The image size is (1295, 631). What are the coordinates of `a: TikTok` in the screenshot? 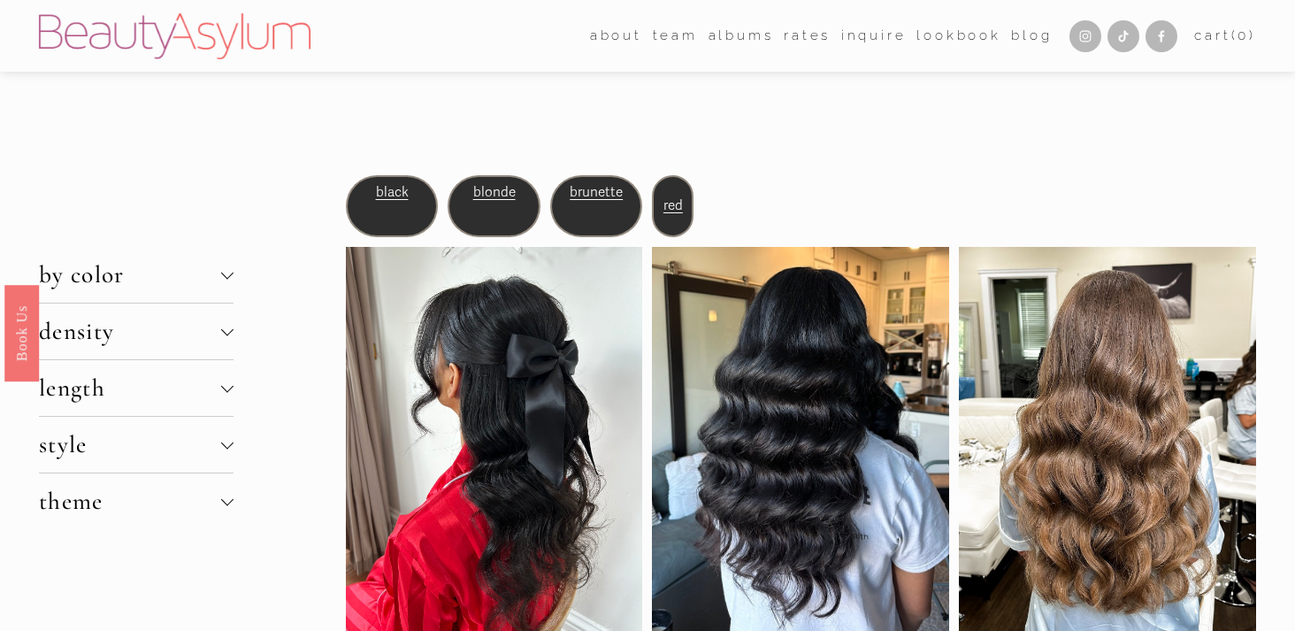 It's located at (1123, 36).